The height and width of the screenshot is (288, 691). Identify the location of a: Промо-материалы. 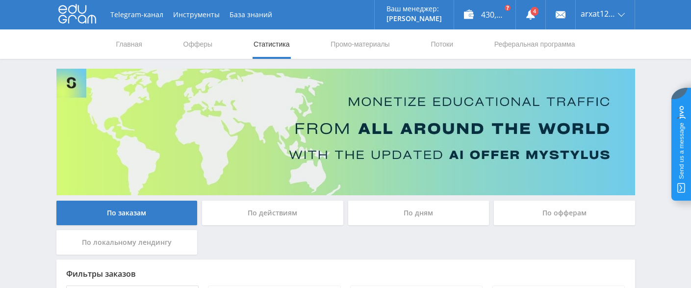
(360, 44).